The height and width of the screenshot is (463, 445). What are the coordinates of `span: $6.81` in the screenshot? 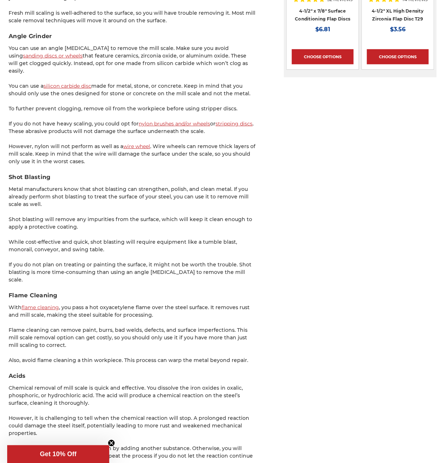 It's located at (322, 29).